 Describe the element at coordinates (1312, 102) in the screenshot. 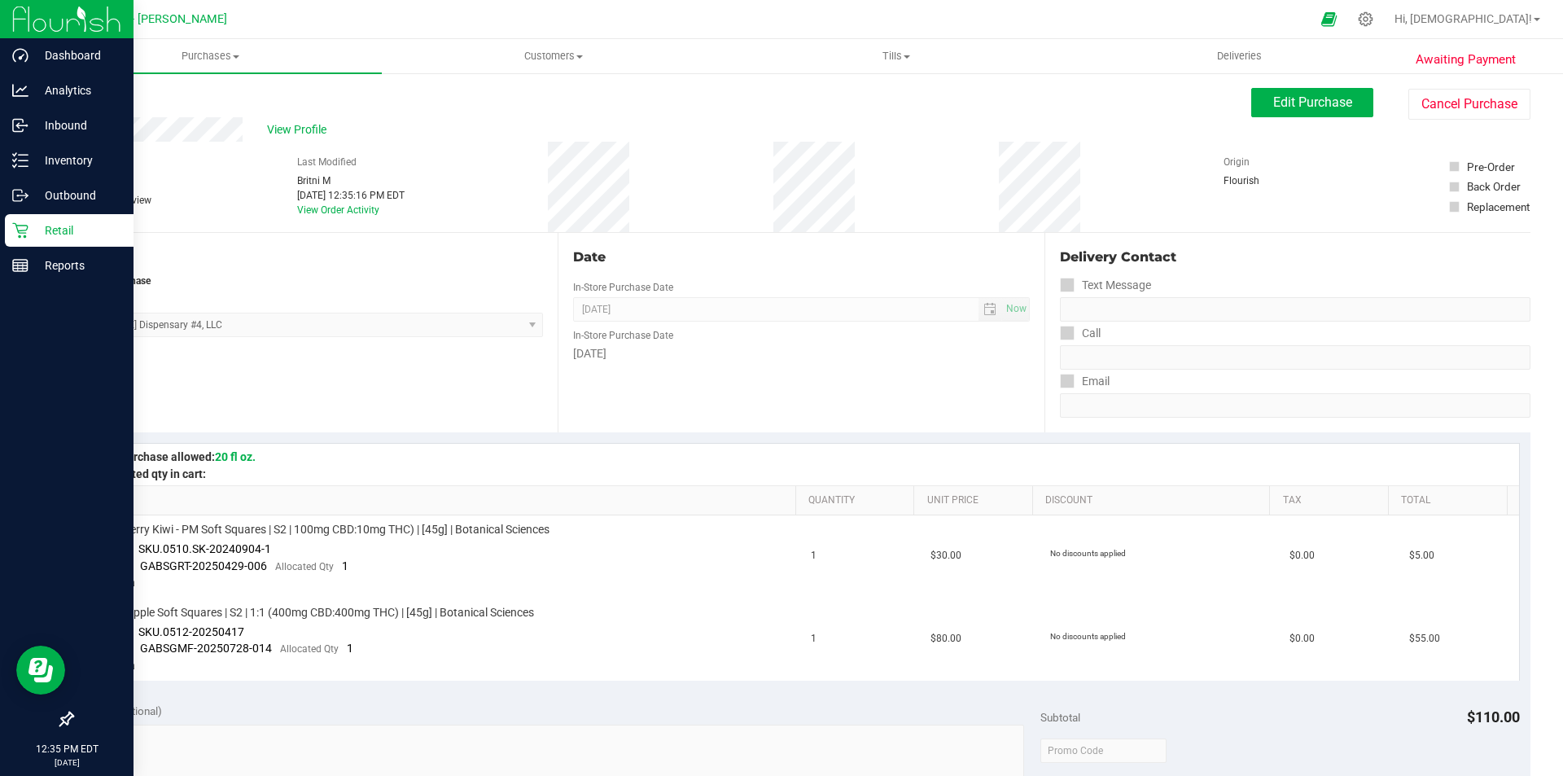

I see `span: Edit Purchase` at that location.